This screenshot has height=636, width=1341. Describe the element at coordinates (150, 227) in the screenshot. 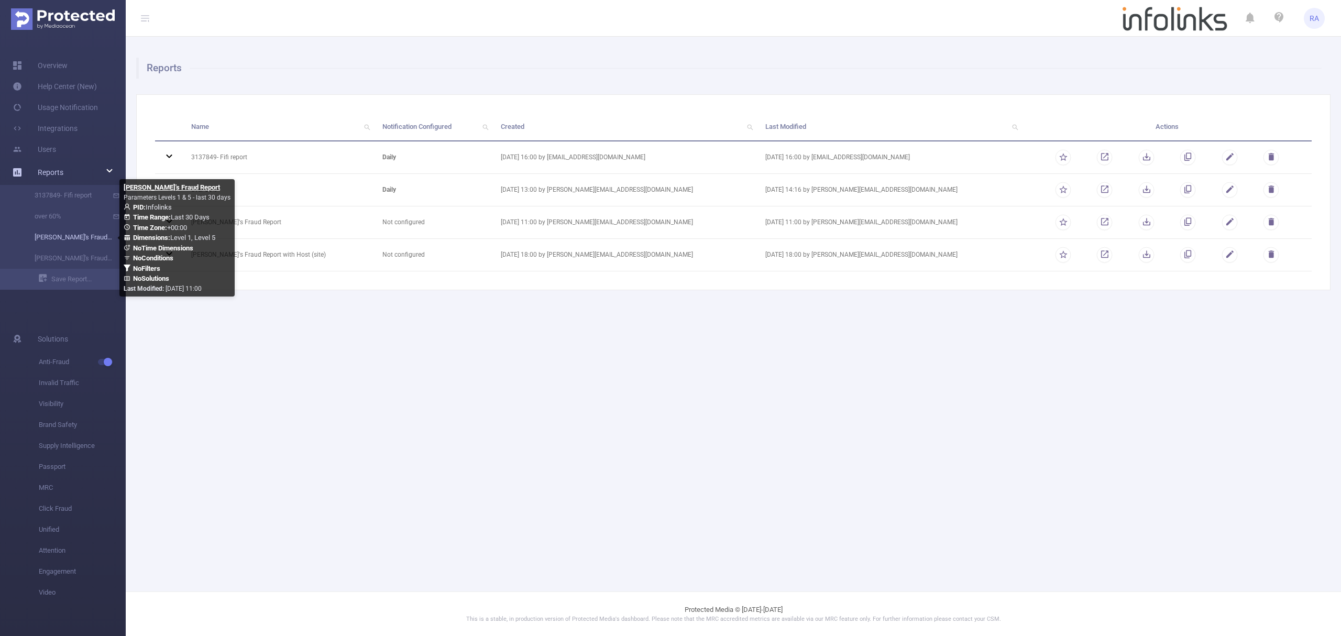

I see `b: Time Zone:` at that location.